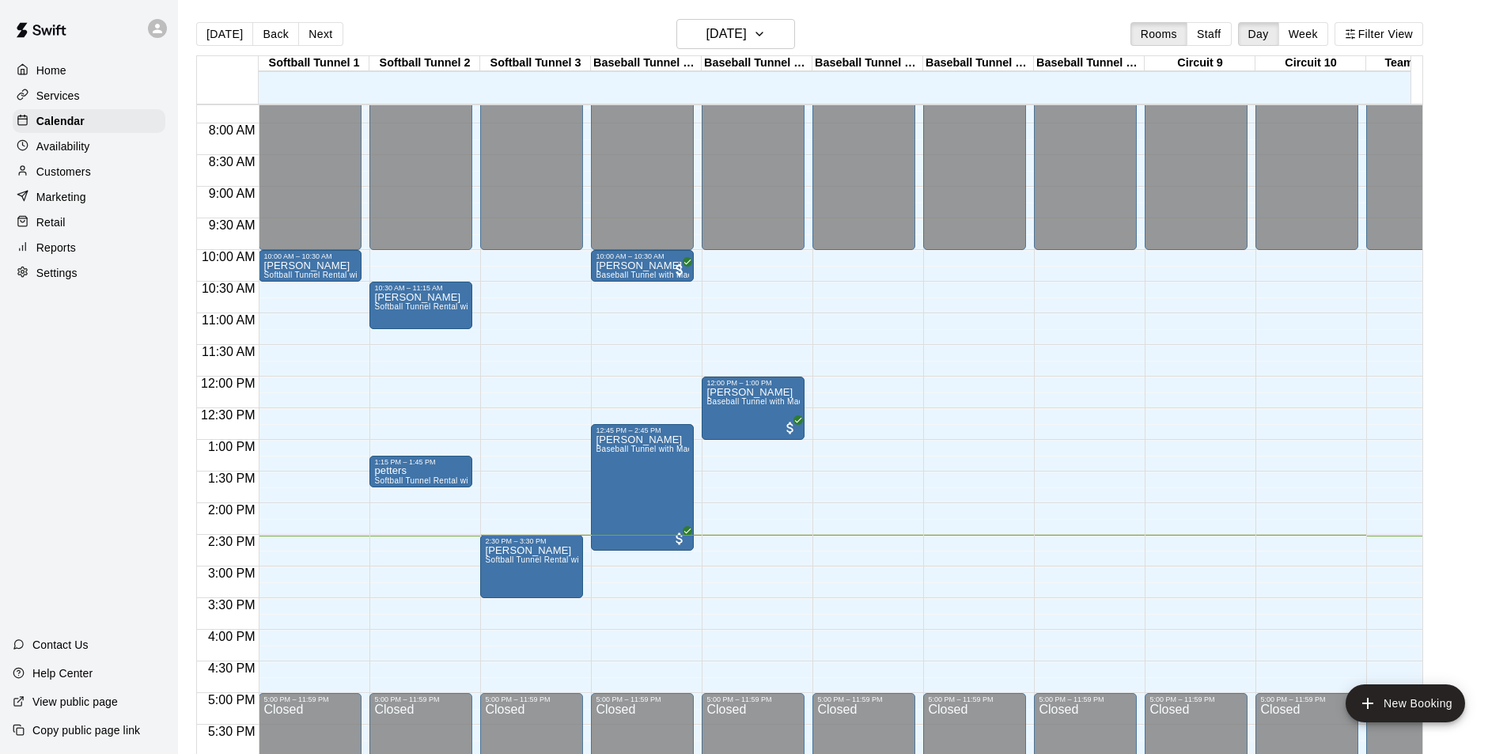 The image size is (1507, 754). What do you see at coordinates (89, 121) in the screenshot?
I see `a: Calendar` at bounding box center [89, 121].